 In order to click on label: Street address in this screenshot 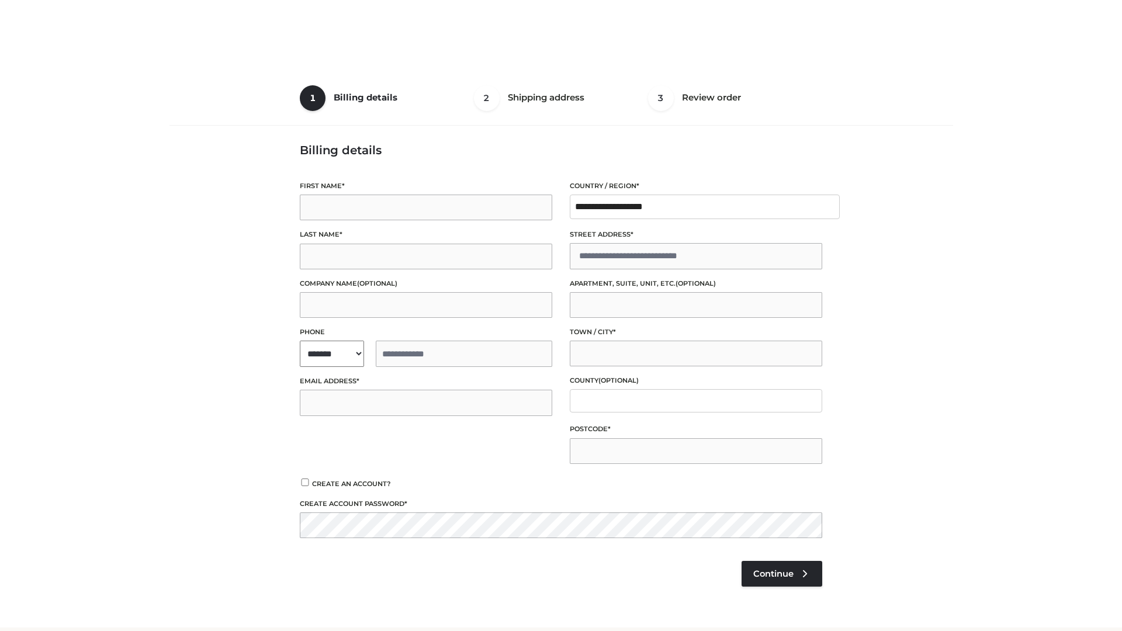, I will do `click(696, 234)`.